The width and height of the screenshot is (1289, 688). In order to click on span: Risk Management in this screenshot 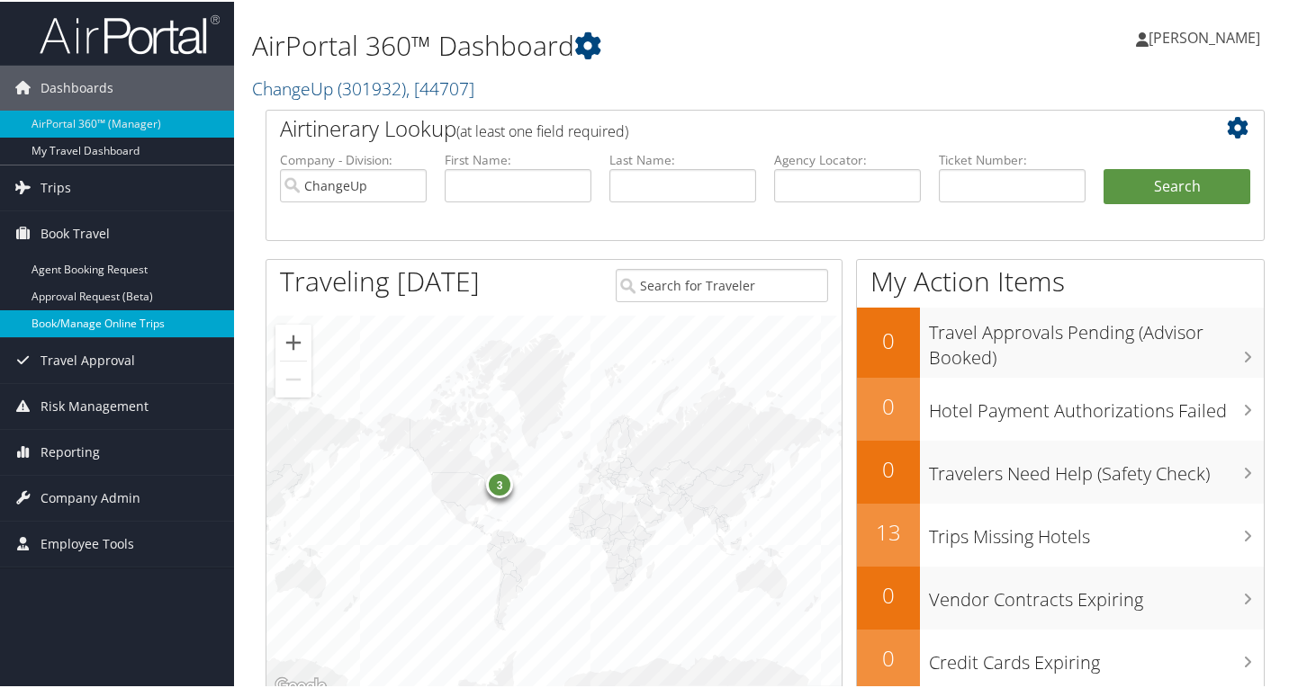, I will do `click(94, 405)`.